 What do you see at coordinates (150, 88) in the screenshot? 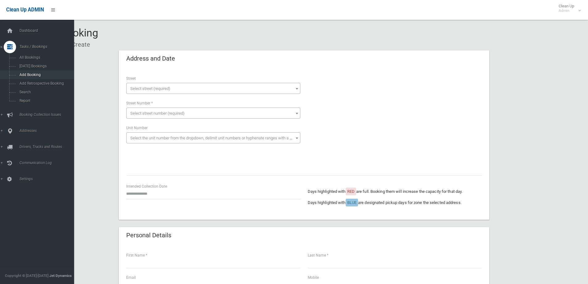
I see `span: Select street (required)` at bounding box center [150, 88].